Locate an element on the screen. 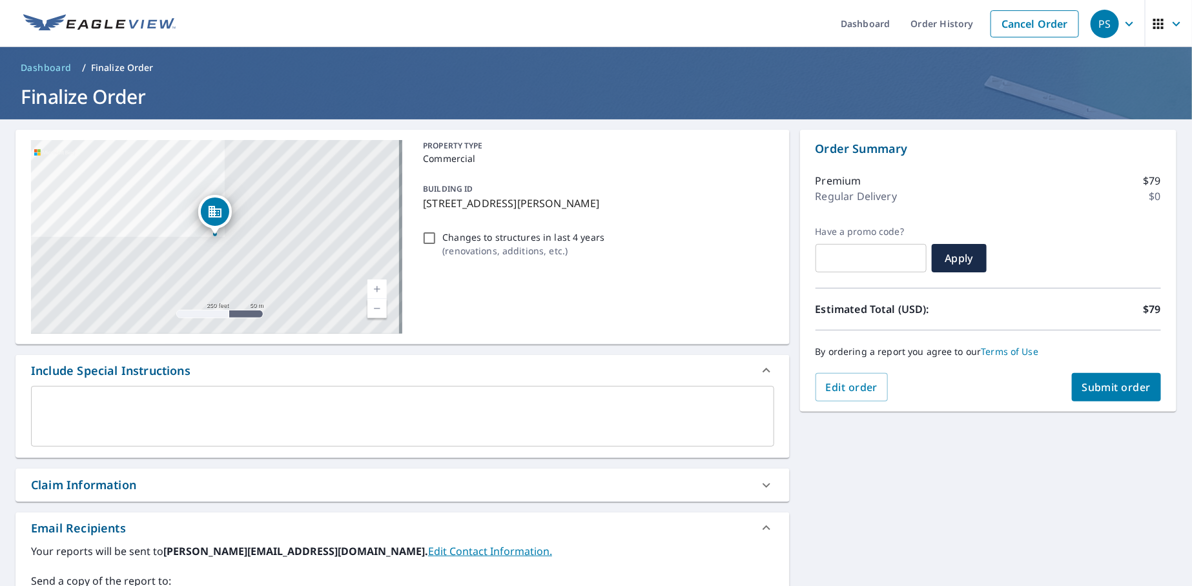 This screenshot has width=1192, height=586. span: Apply is located at coordinates (959, 258).